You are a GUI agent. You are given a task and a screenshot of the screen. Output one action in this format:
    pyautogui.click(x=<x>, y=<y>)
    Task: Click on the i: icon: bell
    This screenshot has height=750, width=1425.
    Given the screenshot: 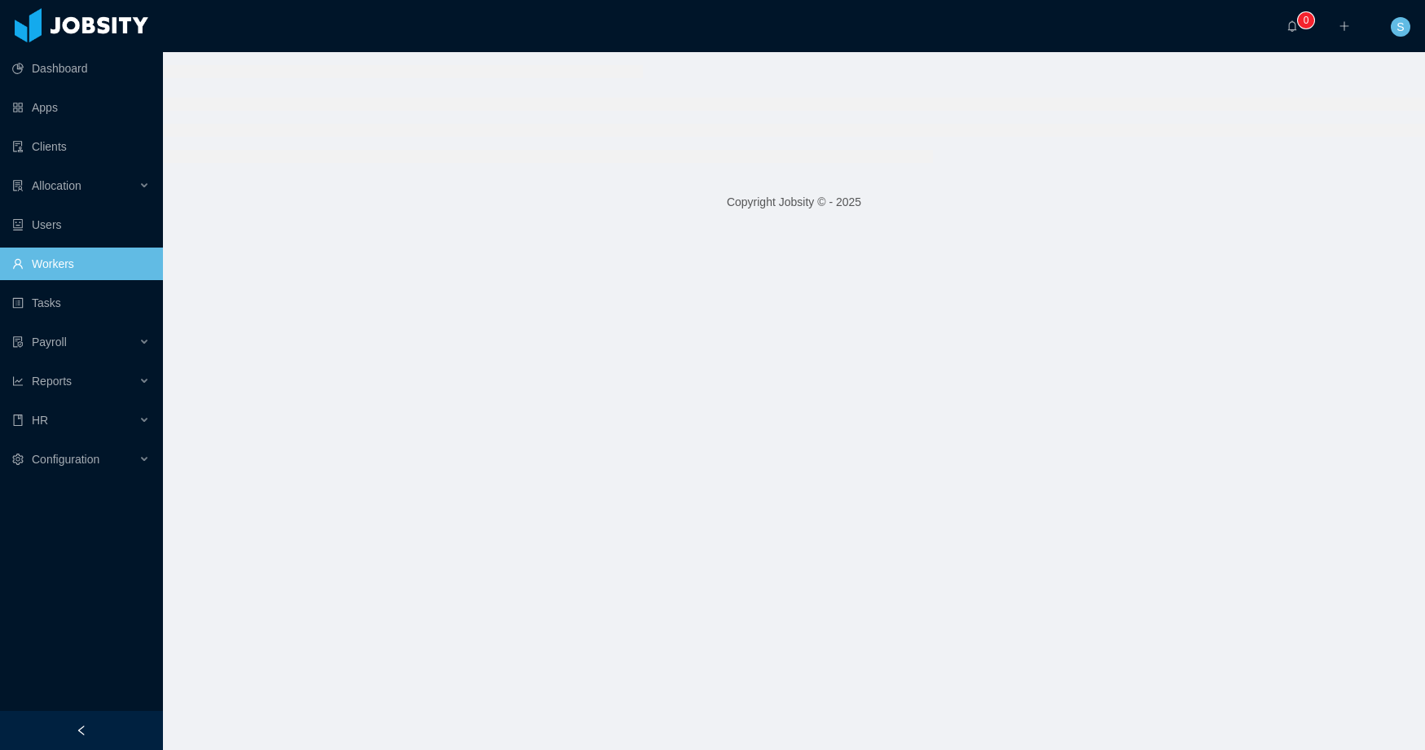 What is the action you would take?
    pyautogui.click(x=1292, y=26)
    